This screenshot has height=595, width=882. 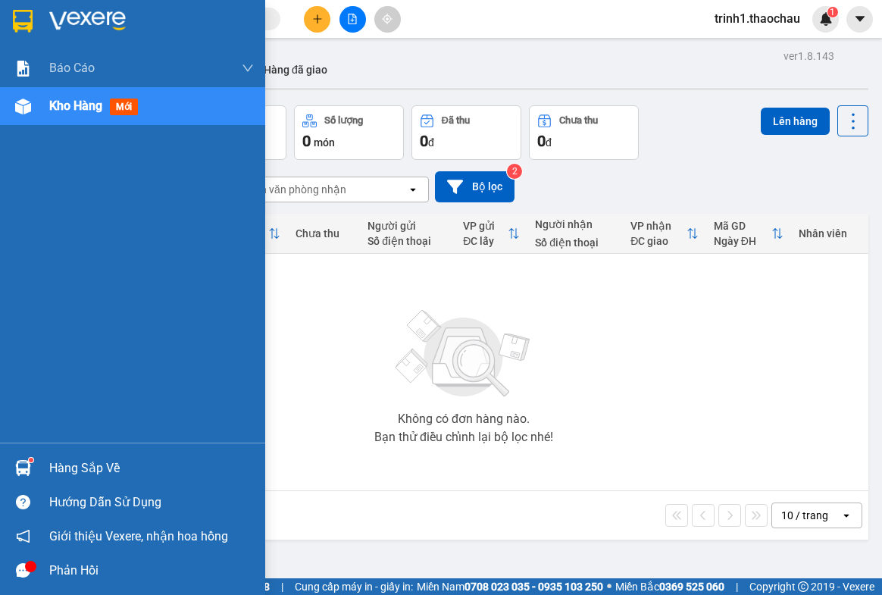 I want to click on span: aim, so click(x=387, y=19).